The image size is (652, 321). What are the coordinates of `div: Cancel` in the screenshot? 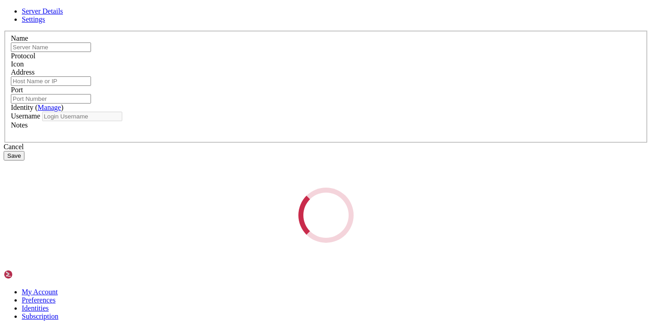 It's located at (326, 147).